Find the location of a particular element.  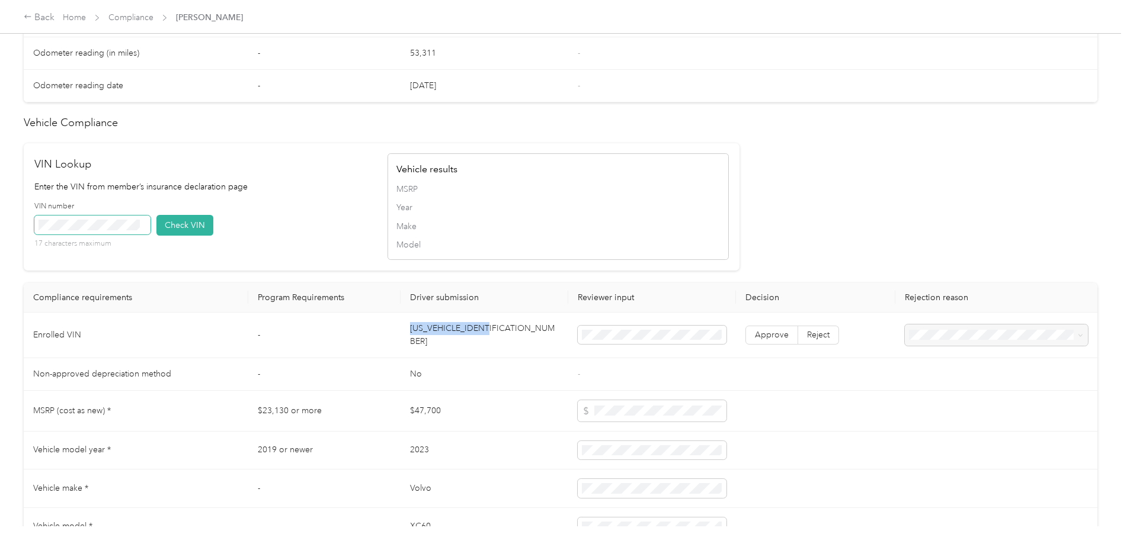

th: Compliance requirements is located at coordinates (136, 298).